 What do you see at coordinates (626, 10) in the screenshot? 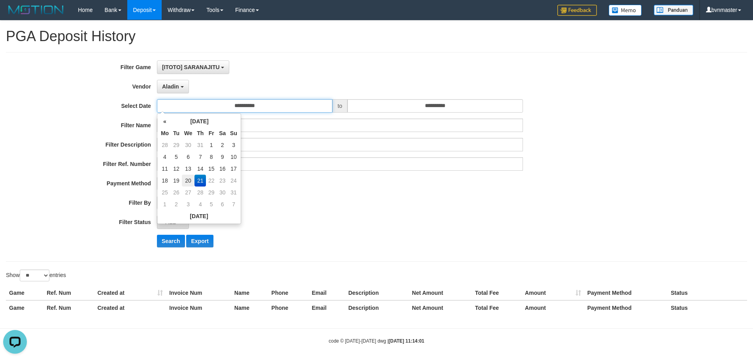
I see `img: Button%20Memo.svg` at bounding box center [626, 10].